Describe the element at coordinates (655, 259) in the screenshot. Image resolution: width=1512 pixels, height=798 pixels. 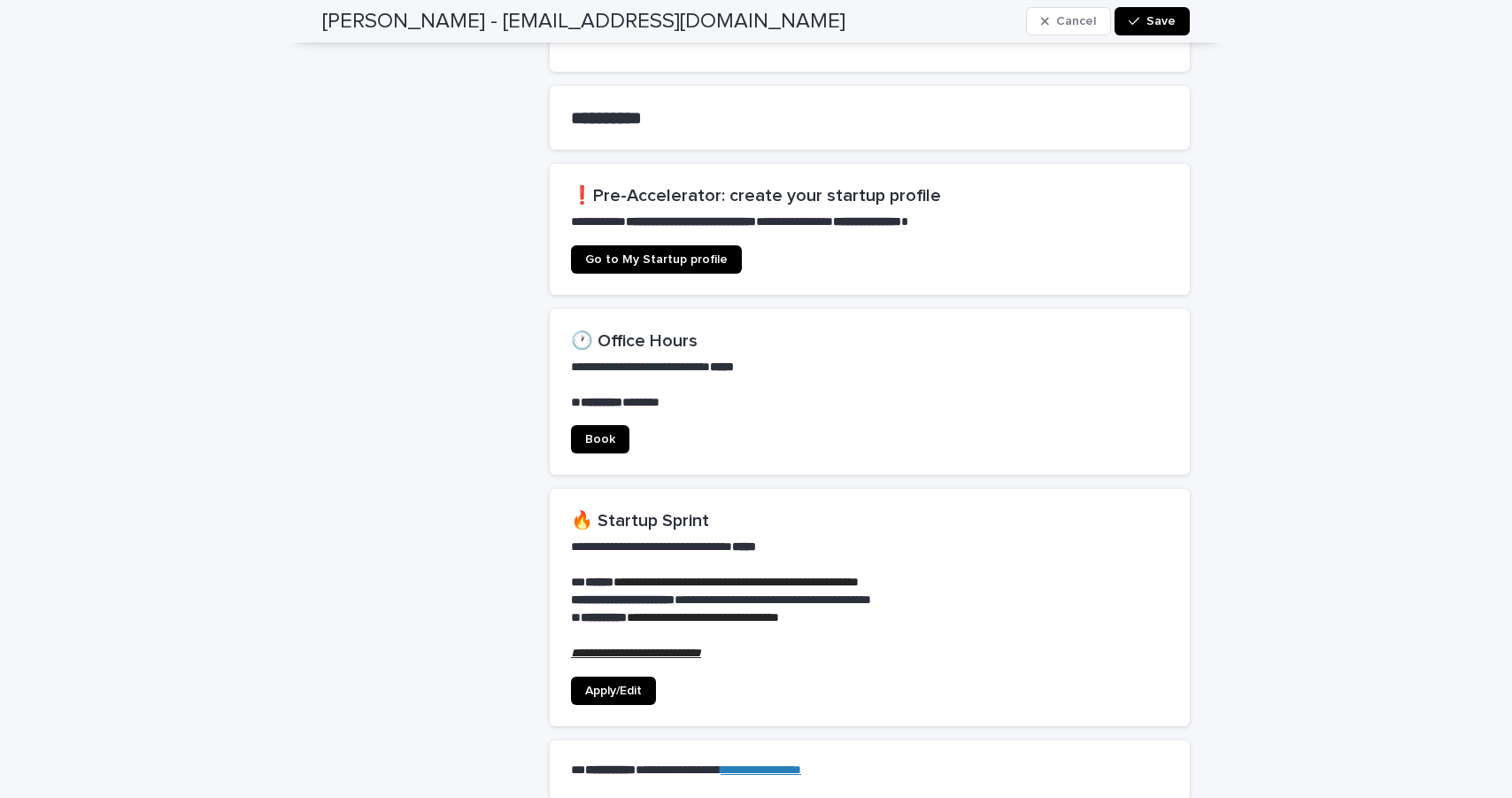
I see `a: Go to My Startup profile` at that location.